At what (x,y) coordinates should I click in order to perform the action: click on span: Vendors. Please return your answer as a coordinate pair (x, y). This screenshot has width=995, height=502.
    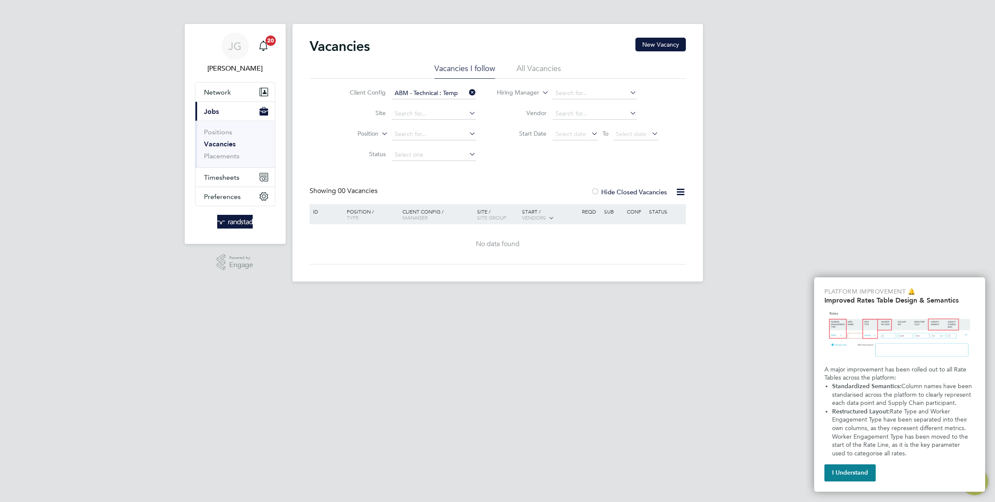
    Looking at the image, I should click on (534, 217).